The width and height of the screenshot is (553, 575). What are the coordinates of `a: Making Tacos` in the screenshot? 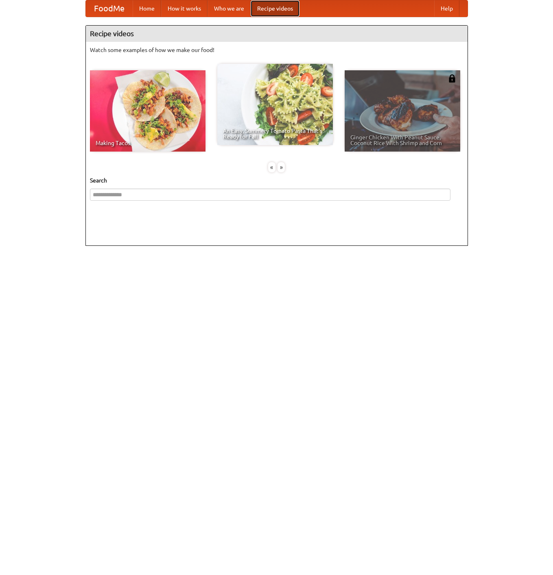 It's located at (148, 111).